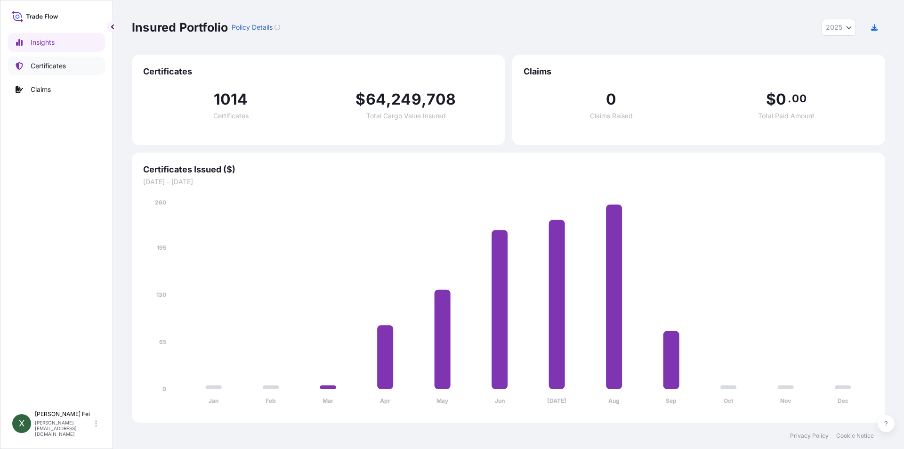 The height and width of the screenshot is (449, 904). What do you see at coordinates (406, 116) in the screenshot?
I see `span: Total Cargo Value Insured` at bounding box center [406, 116].